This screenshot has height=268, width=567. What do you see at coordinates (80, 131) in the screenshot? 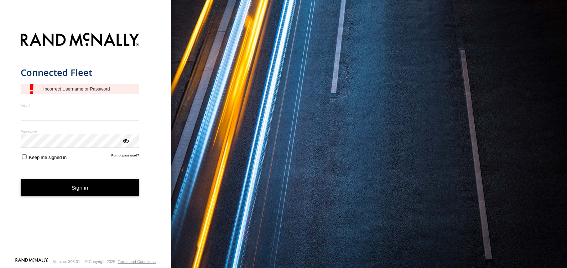
I see `label: Password` at bounding box center [80, 131].